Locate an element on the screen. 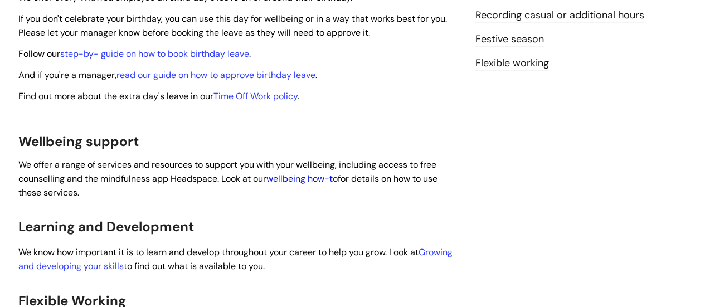 The width and height of the screenshot is (705, 307). a: read our guide on how to approve birthday leave is located at coordinates (216, 75).